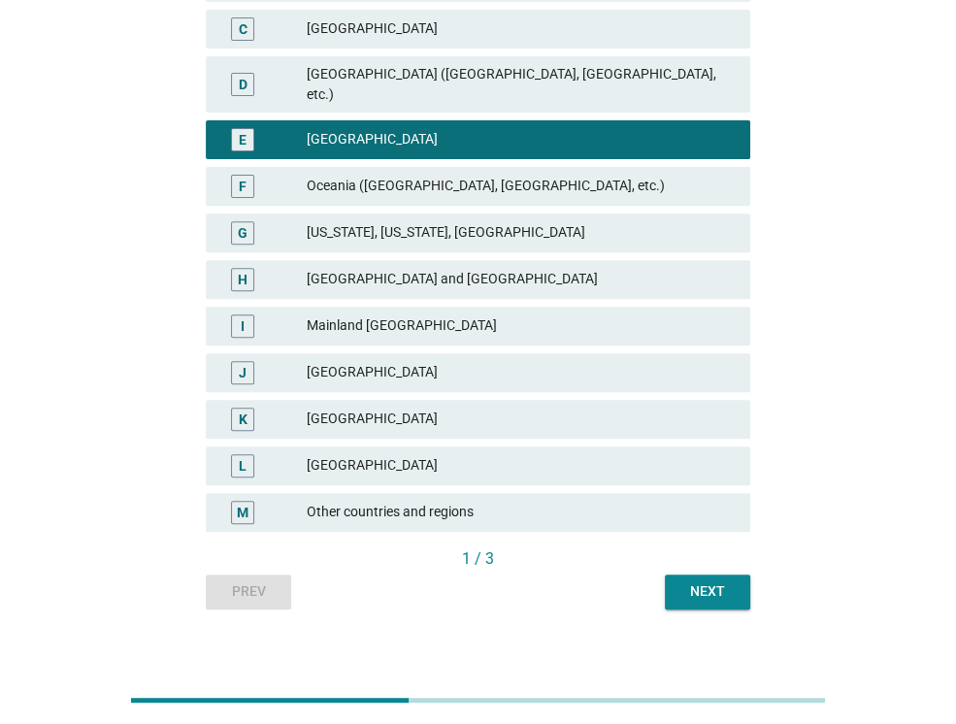  Describe the element at coordinates (243, 185) in the screenshot. I see `div: F` at that location.